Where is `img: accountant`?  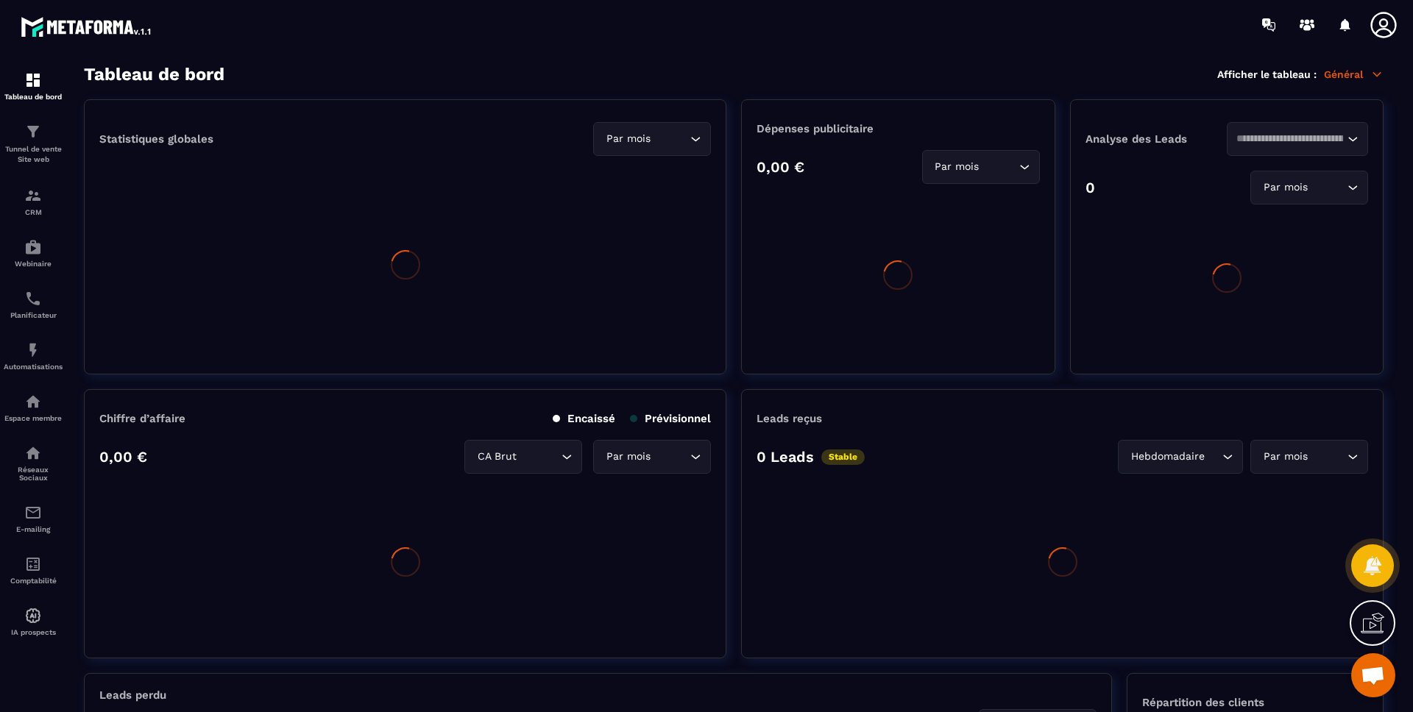 img: accountant is located at coordinates (33, 564).